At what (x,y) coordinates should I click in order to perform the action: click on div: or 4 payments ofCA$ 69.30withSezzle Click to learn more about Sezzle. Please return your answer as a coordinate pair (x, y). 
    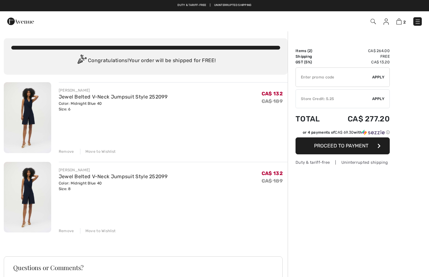
    Looking at the image, I should click on (342, 133).